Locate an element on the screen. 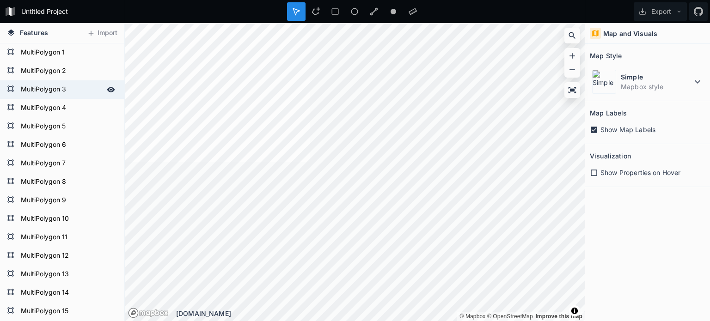 The width and height of the screenshot is (710, 321). a: Map feedback is located at coordinates (559, 316).